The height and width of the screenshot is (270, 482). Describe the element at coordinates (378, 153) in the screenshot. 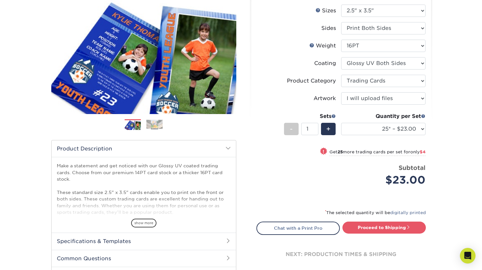

I see `small: Get more trading cards per set for` at that location.